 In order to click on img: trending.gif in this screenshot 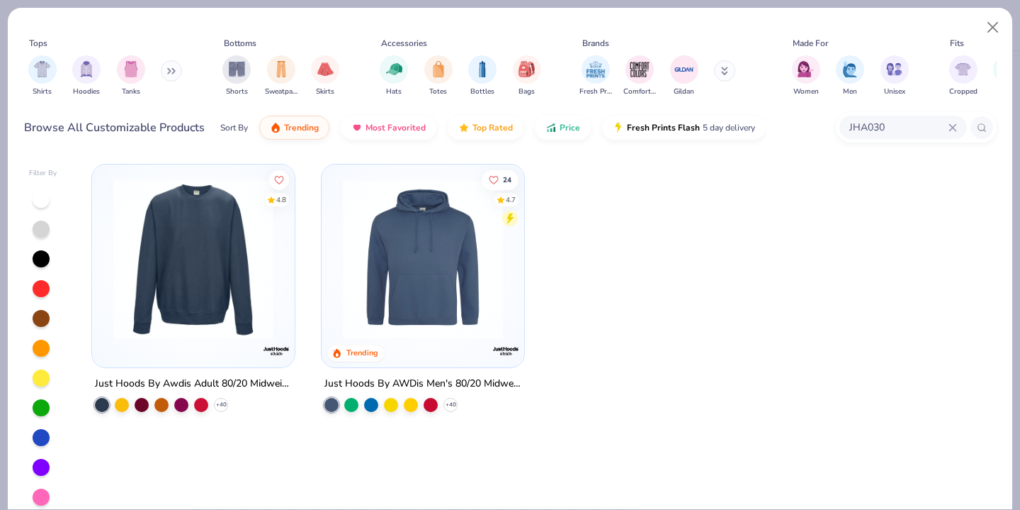, I will do `click(276, 128)`.